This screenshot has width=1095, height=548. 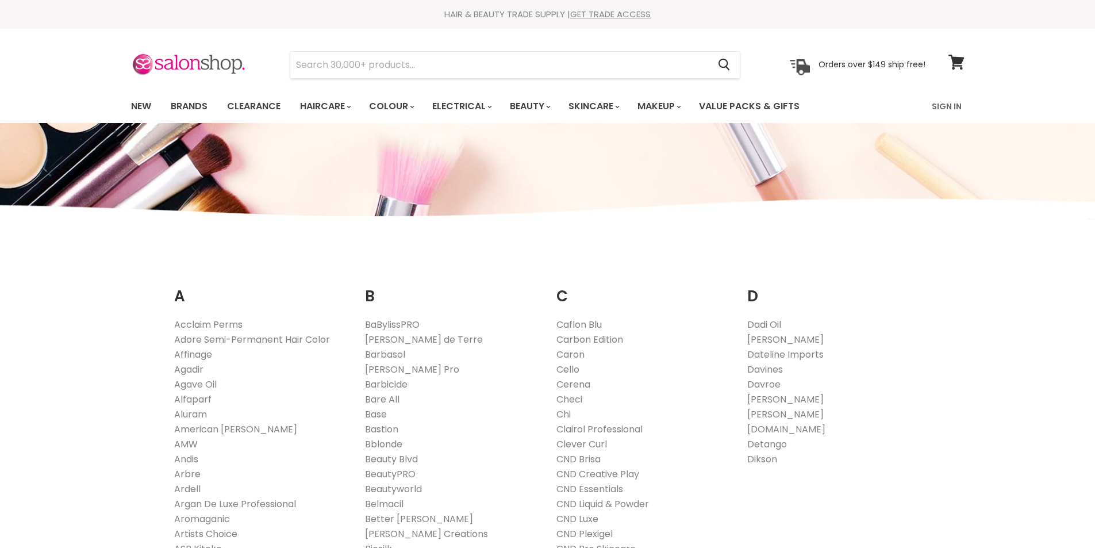 I want to click on div: HAIR & BEAUTY TRADE SUPPLY |, so click(x=548, y=14).